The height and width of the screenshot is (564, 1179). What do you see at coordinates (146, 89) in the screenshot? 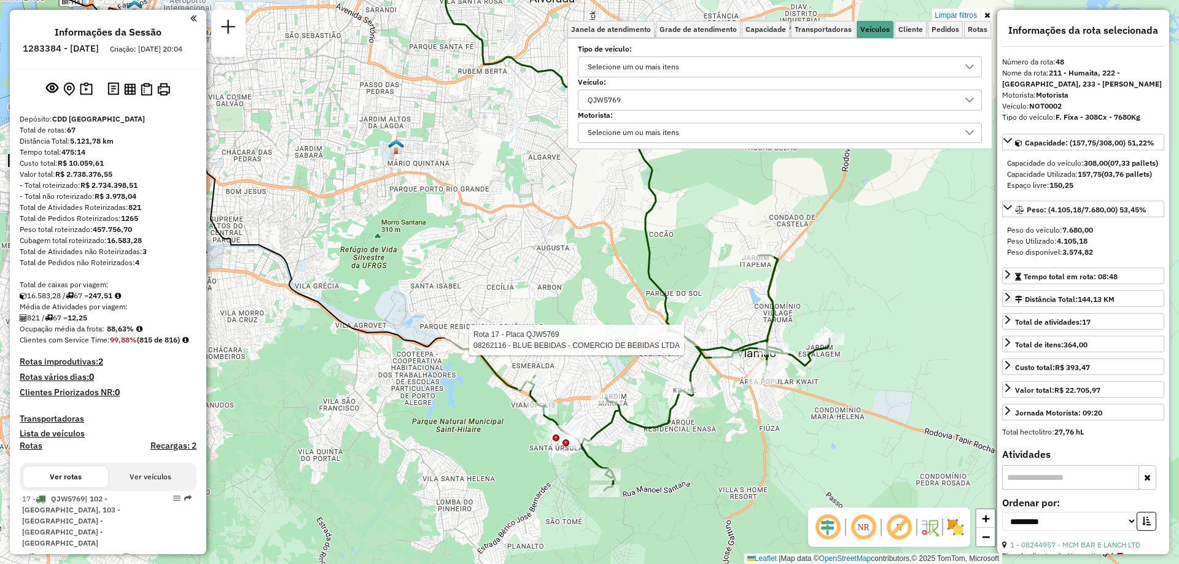
I see `button: Visualizar Romaneio` at bounding box center [146, 89].